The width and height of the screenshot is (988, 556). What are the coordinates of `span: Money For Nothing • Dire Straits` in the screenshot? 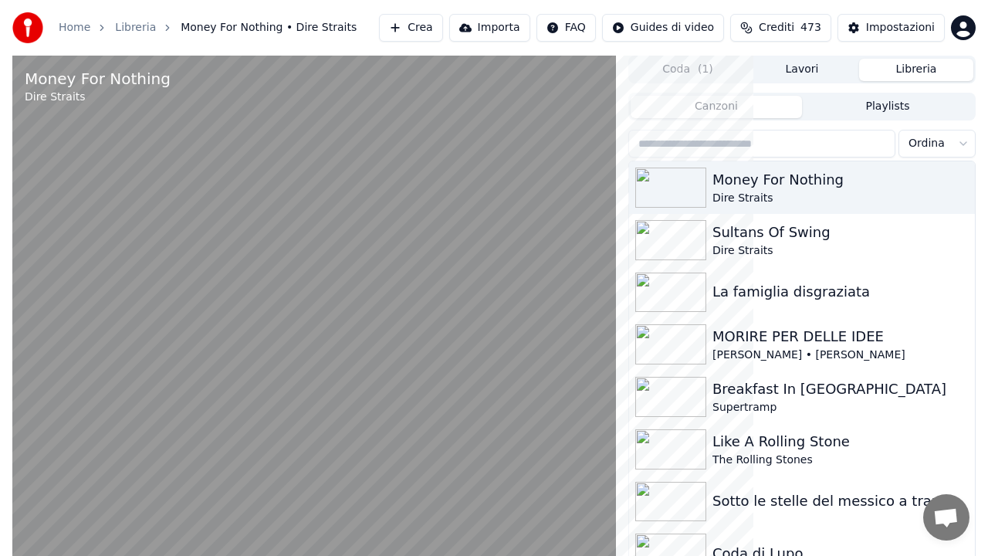 It's located at (269, 28).